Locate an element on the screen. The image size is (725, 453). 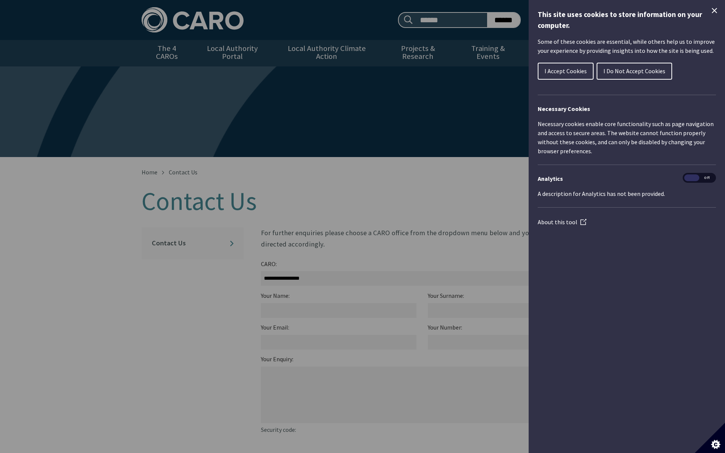
span: I Accept Cookies is located at coordinates (566, 71).